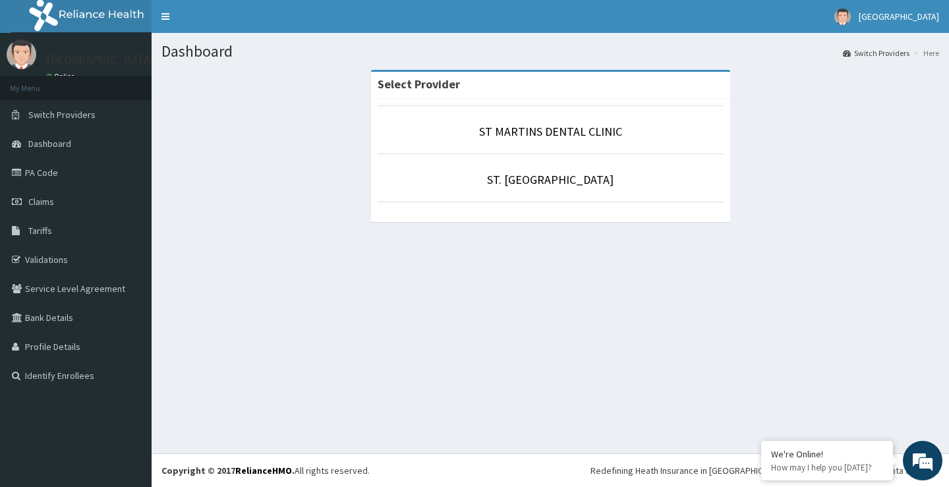  Describe the element at coordinates (40, 231) in the screenshot. I see `span: Tariffs` at that location.